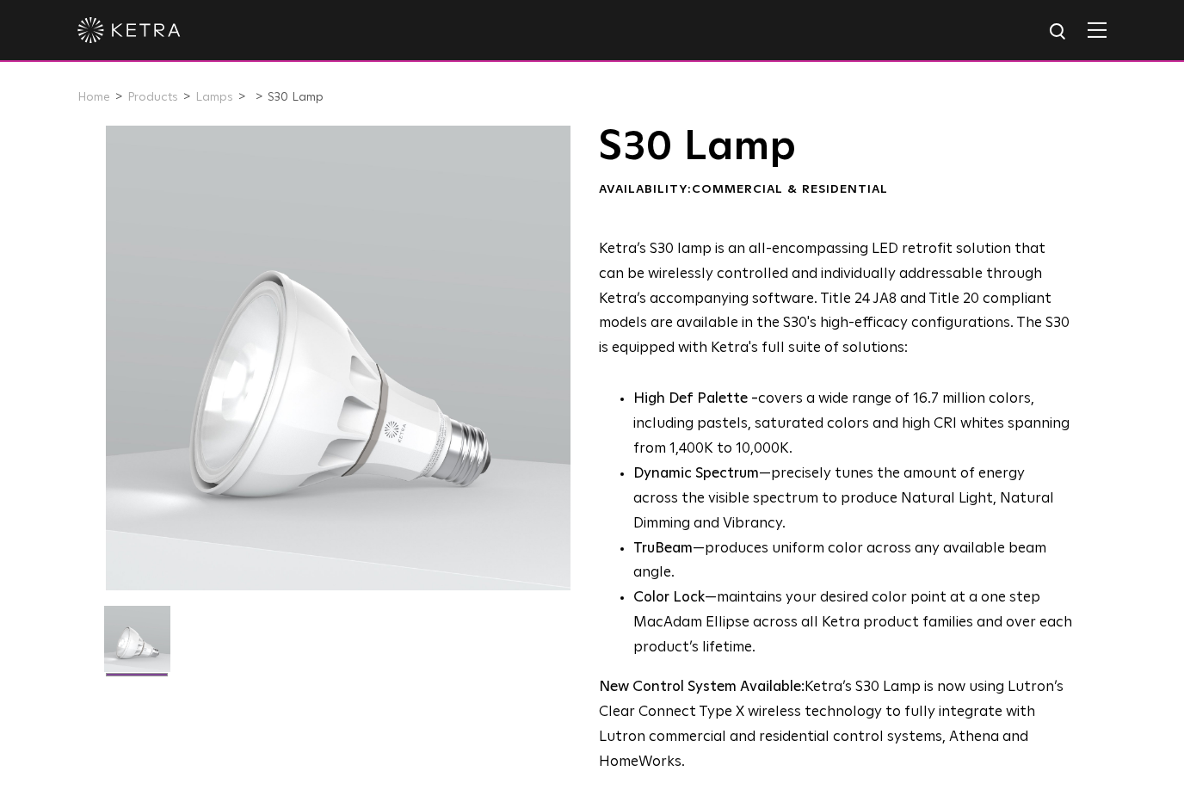 This screenshot has height=796, width=1184. I want to click on li: —produces uniform color across any available beam angle., so click(853, 562).